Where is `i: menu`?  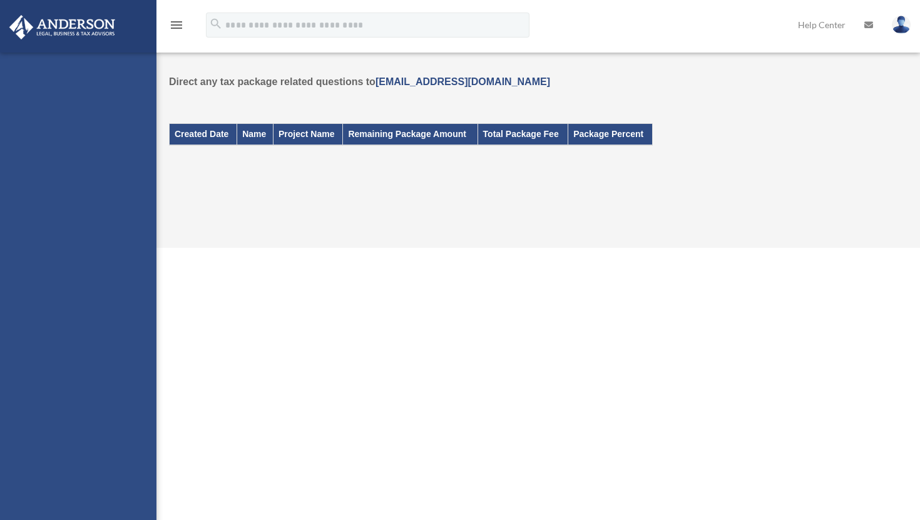 i: menu is located at coordinates (176, 25).